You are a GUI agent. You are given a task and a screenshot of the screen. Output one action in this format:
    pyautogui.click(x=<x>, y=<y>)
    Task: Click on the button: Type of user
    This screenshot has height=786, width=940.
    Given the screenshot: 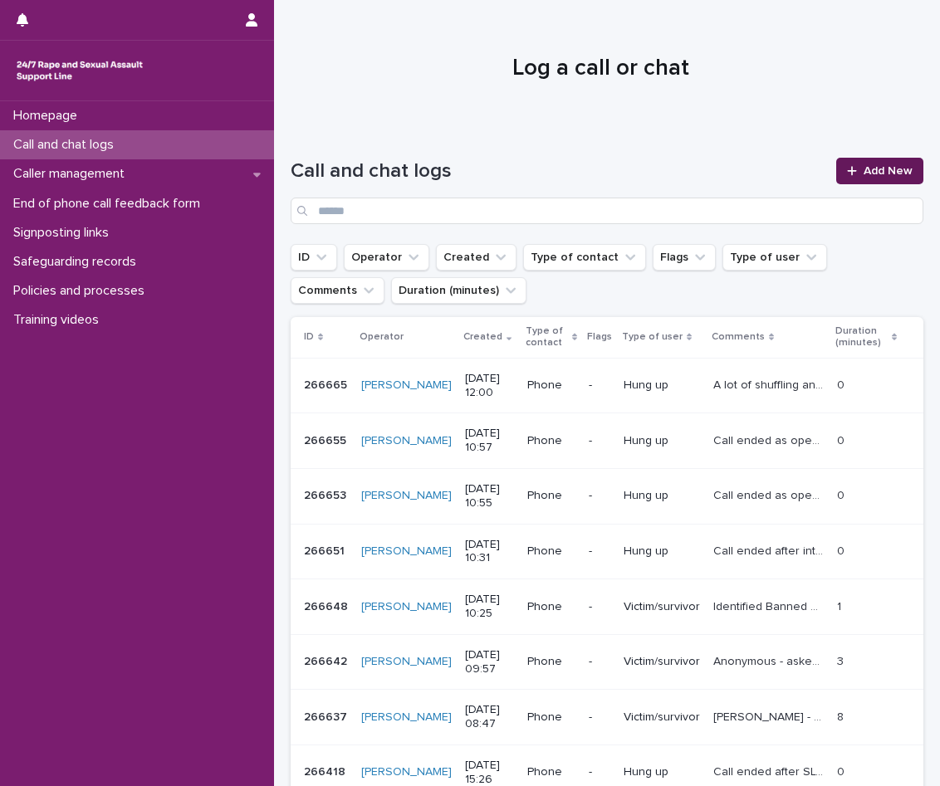 What is the action you would take?
    pyautogui.click(x=775, y=257)
    